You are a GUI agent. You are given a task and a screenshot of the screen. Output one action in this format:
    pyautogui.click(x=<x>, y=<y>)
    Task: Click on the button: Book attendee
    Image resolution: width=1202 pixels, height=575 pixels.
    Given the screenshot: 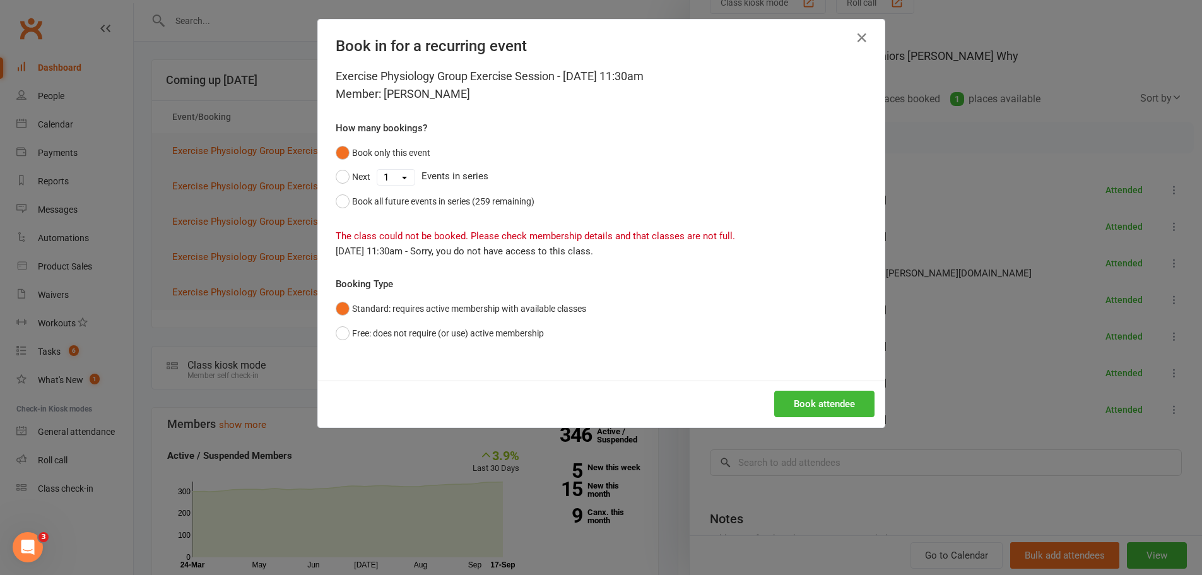 What is the action you would take?
    pyautogui.click(x=824, y=404)
    